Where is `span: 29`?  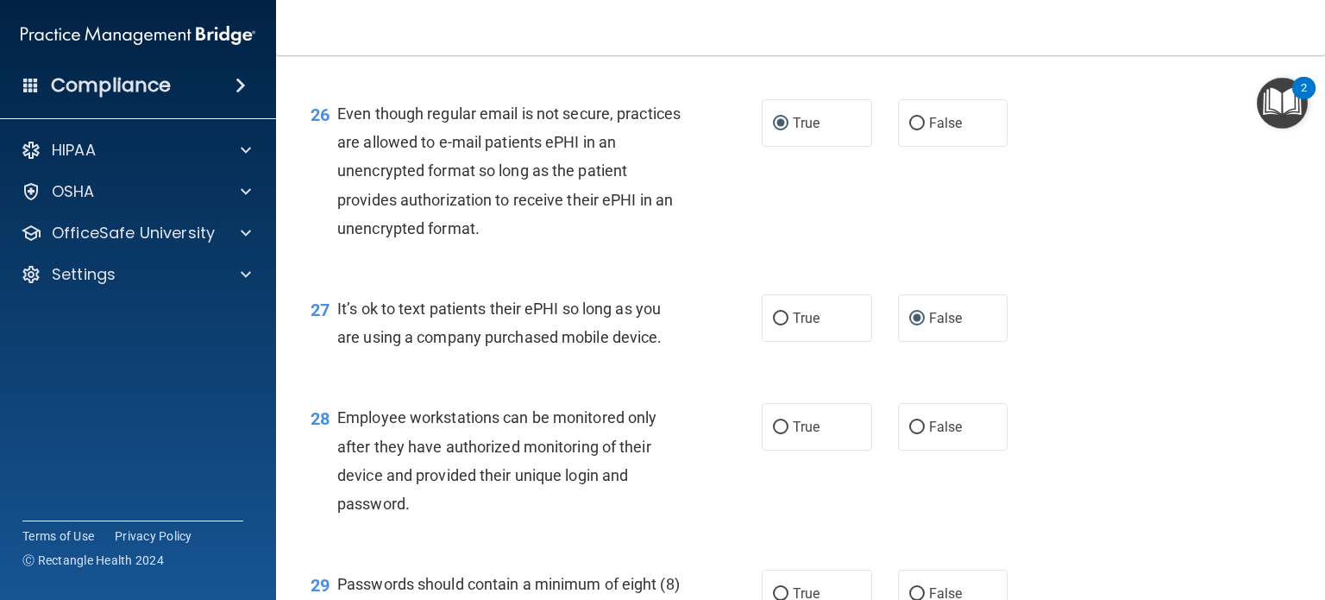 span: 29 is located at coordinates (320, 585).